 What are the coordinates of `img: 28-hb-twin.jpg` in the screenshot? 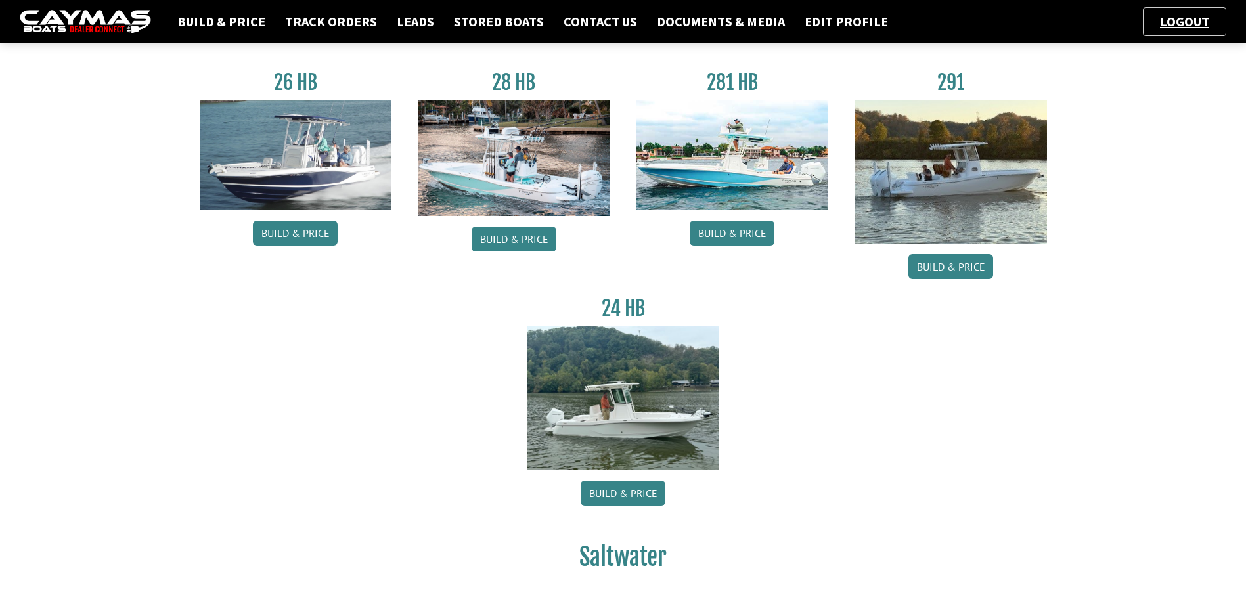 It's located at (733, 155).